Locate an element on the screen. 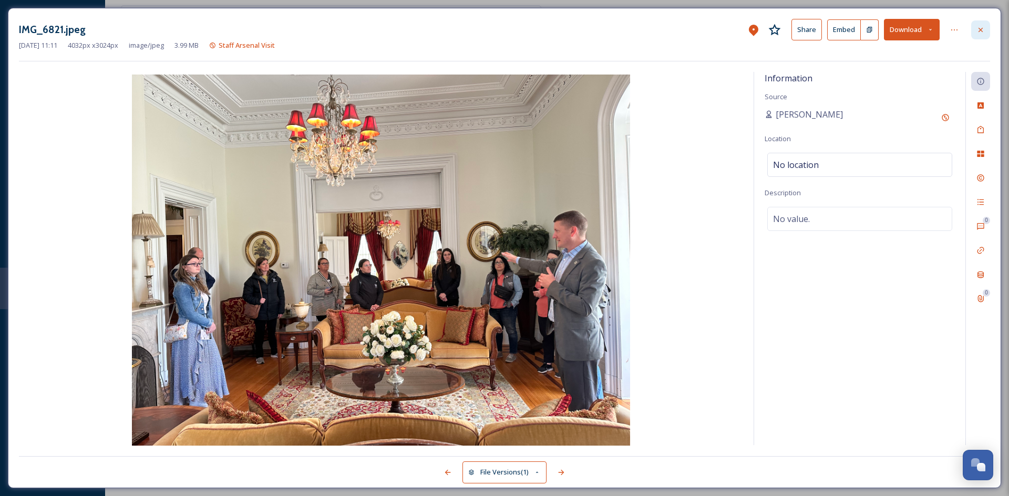 The height and width of the screenshot is (496, 1009). span: No value. is located at coordinates (791, 219).